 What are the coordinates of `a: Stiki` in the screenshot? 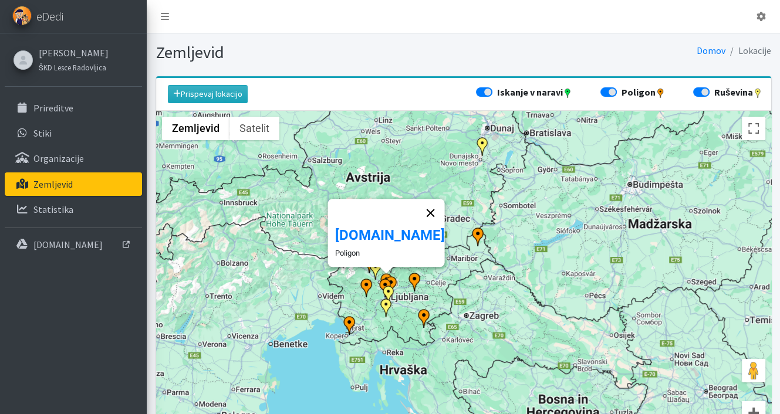 It's located at (73, 133).